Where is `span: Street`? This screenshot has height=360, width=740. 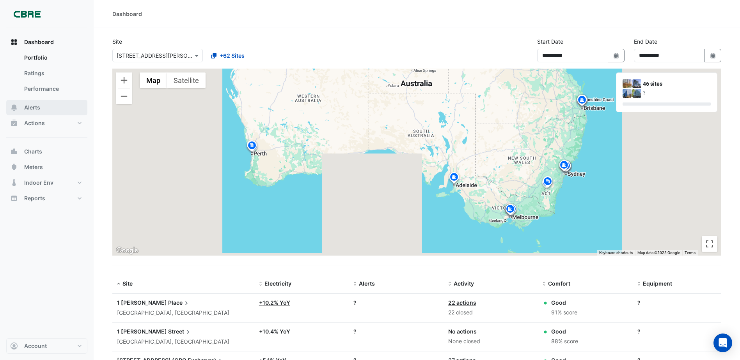 span: Street is located at coordinates (180, 332).